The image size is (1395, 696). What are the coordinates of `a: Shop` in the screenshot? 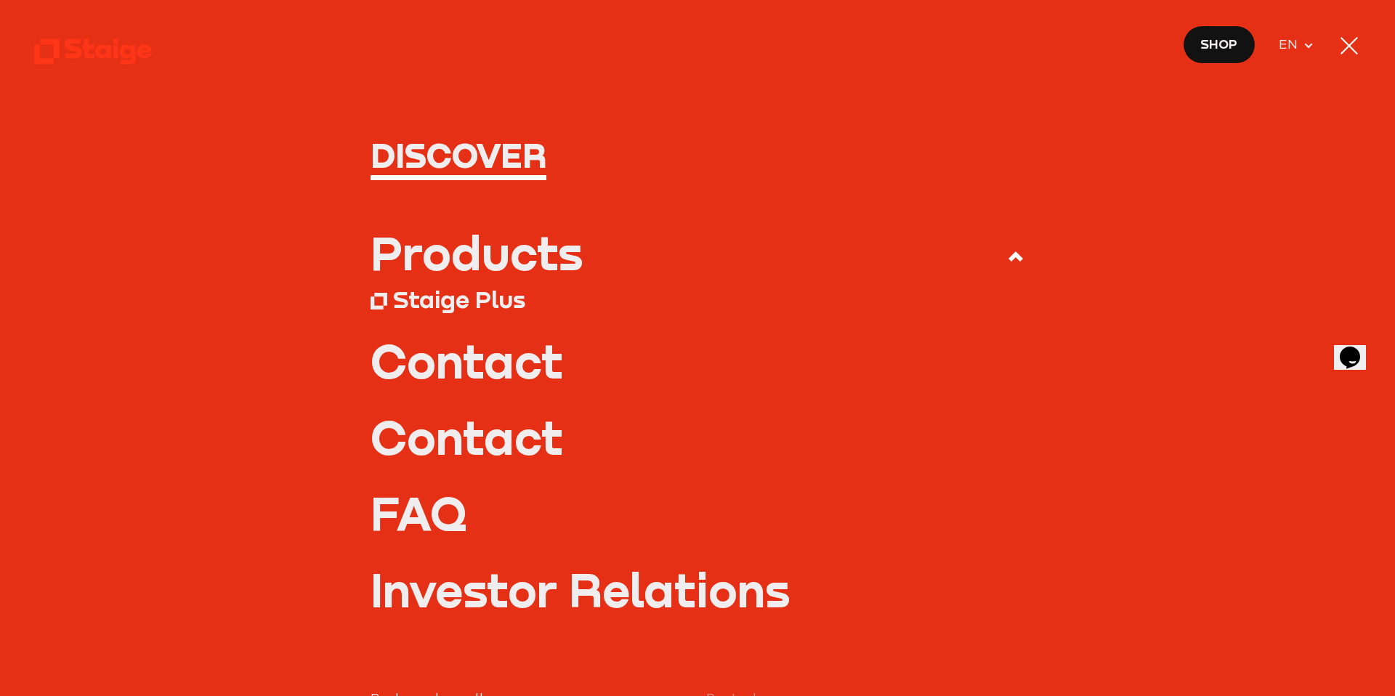 It's located at (1219, 44).